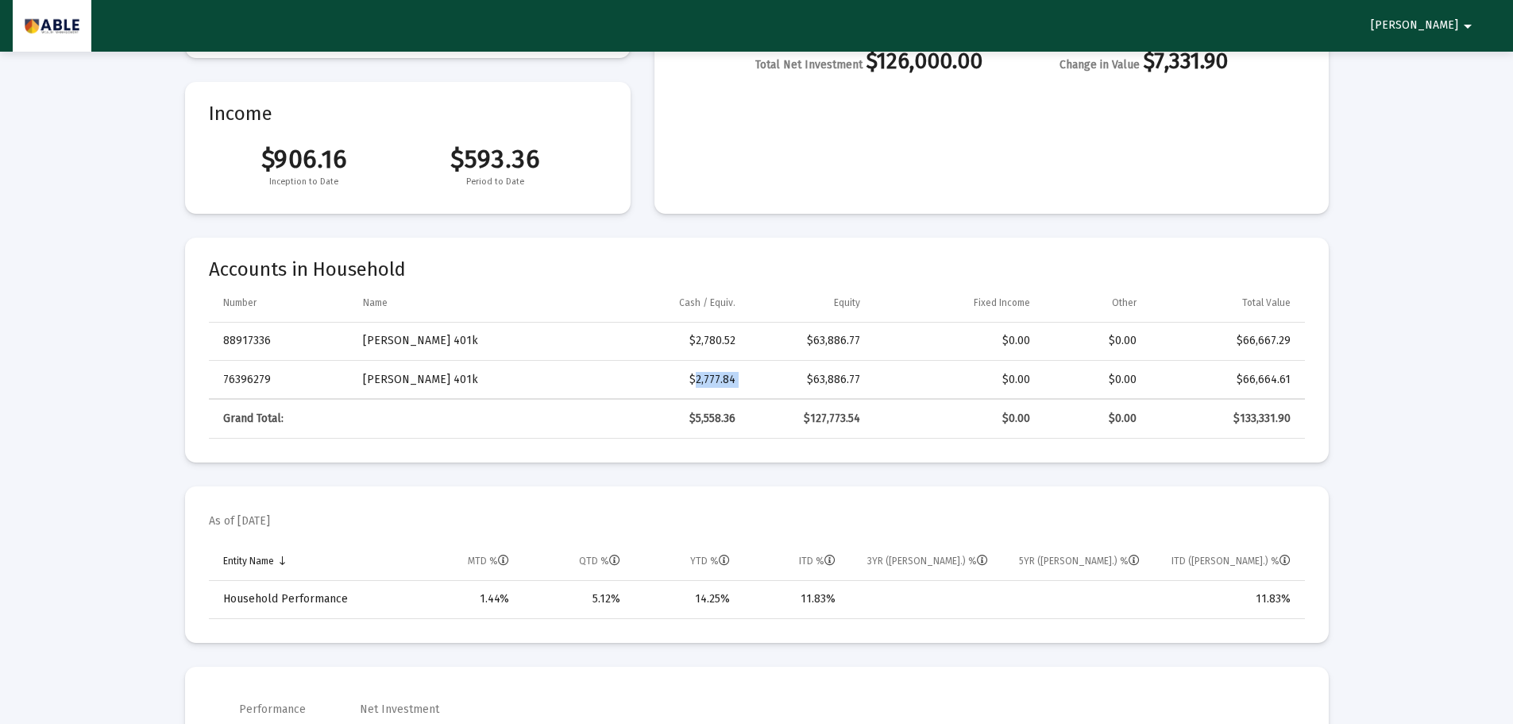 The height and width of the screenshot is (724, 1513). I want to click on td: Household Performance, so click(308, 600).